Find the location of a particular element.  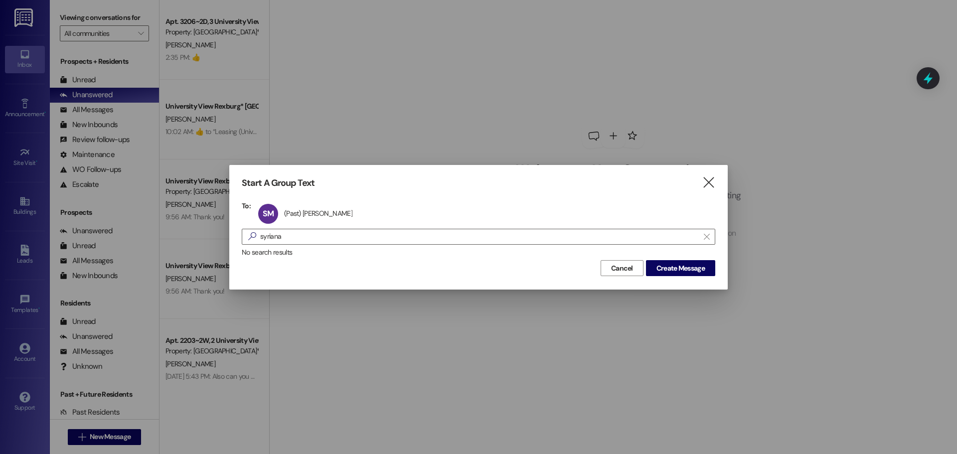

button: Cancel is located at coordinates (622, 268).